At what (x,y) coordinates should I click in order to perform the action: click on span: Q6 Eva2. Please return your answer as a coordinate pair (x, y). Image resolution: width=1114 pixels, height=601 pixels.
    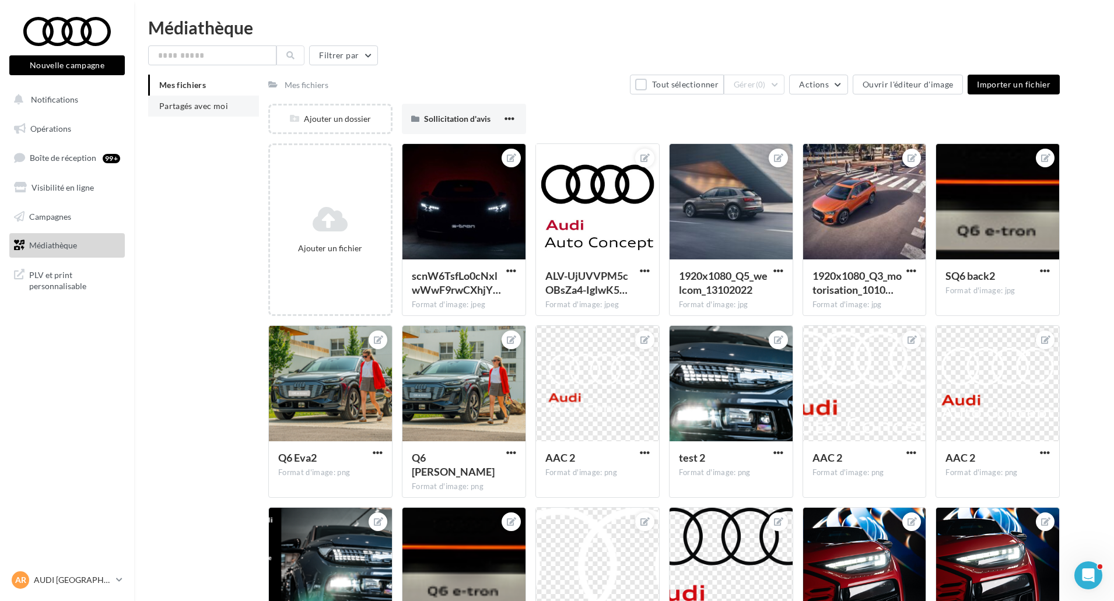
    Looking at the image, I should click on (297, 458).